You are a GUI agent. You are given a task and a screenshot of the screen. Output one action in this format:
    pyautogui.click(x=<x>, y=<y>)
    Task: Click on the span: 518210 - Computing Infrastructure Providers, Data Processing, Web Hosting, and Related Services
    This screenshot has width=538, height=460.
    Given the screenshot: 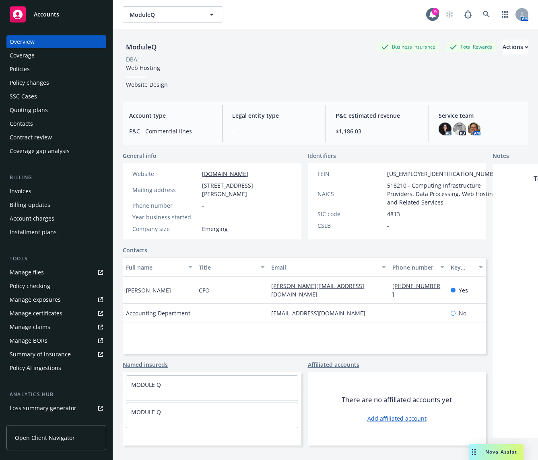 What is the action you would take?
    pyautogui.click(x=444, y=194)
    